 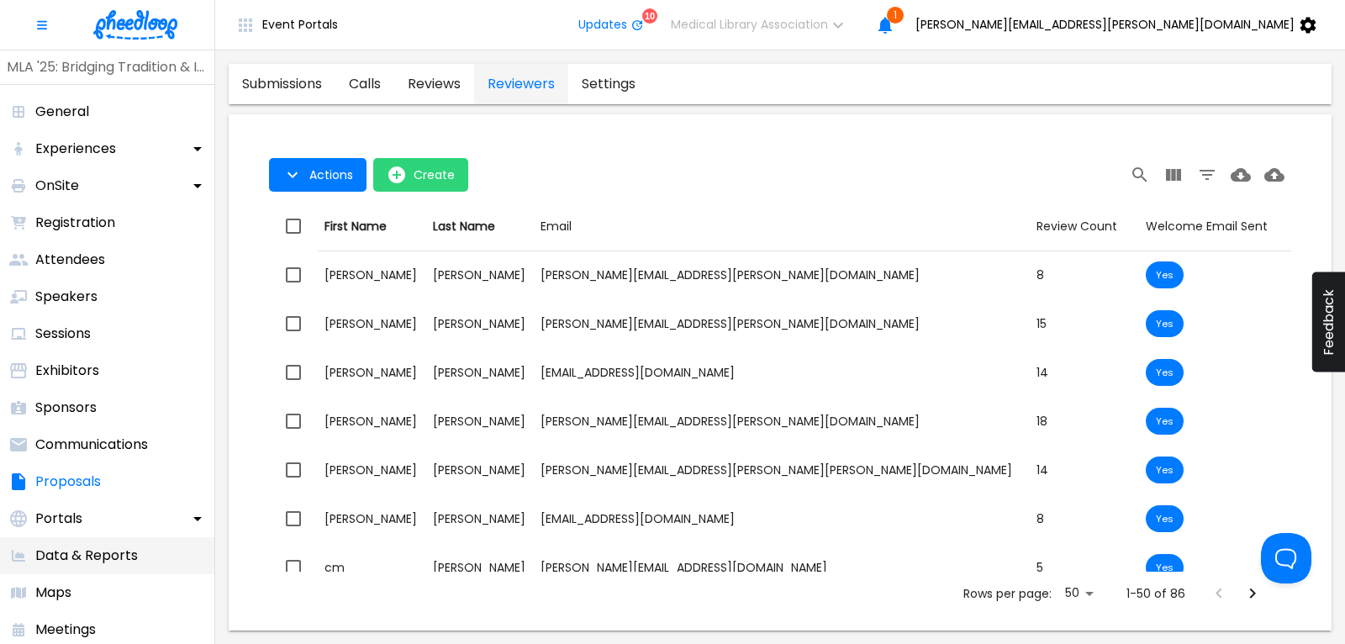 What do you see at coordinates (66, 297) in the screenshot?
I see `p: Speakers` at bounding box center [66, 297].